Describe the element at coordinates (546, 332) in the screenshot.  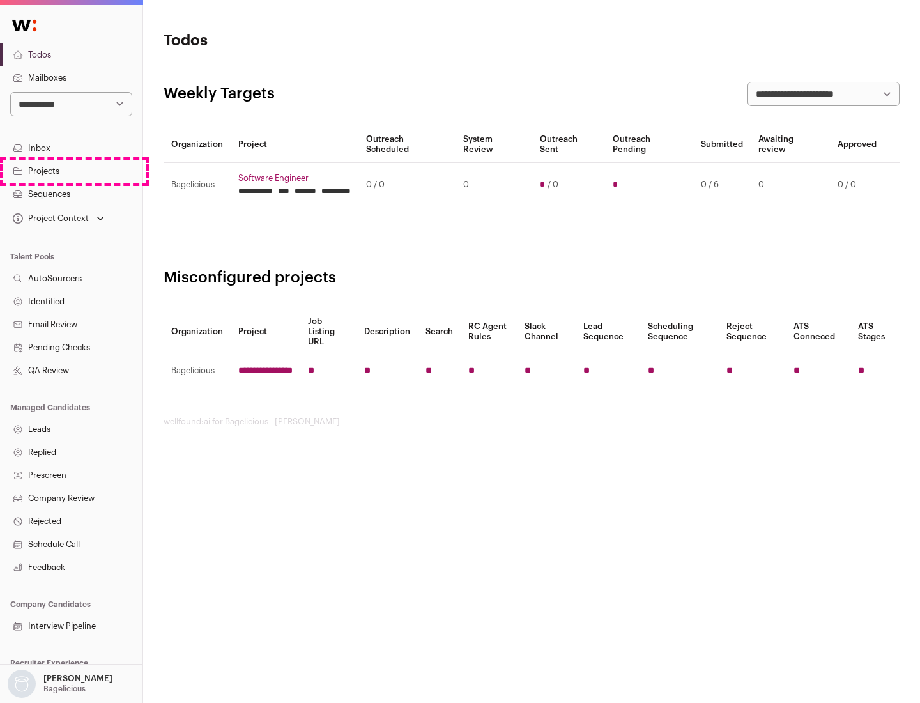
I see `th: Slack Channel` at that location.